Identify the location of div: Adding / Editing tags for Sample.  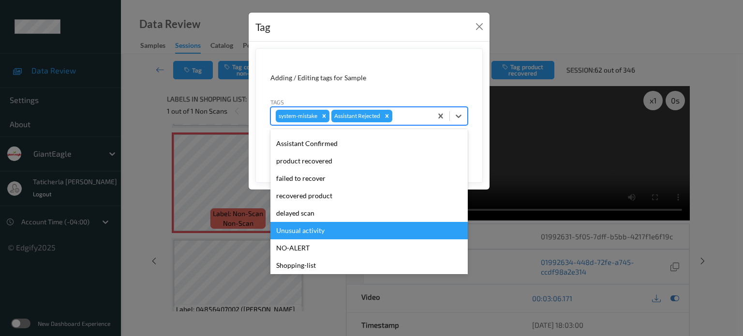
(369, 78).